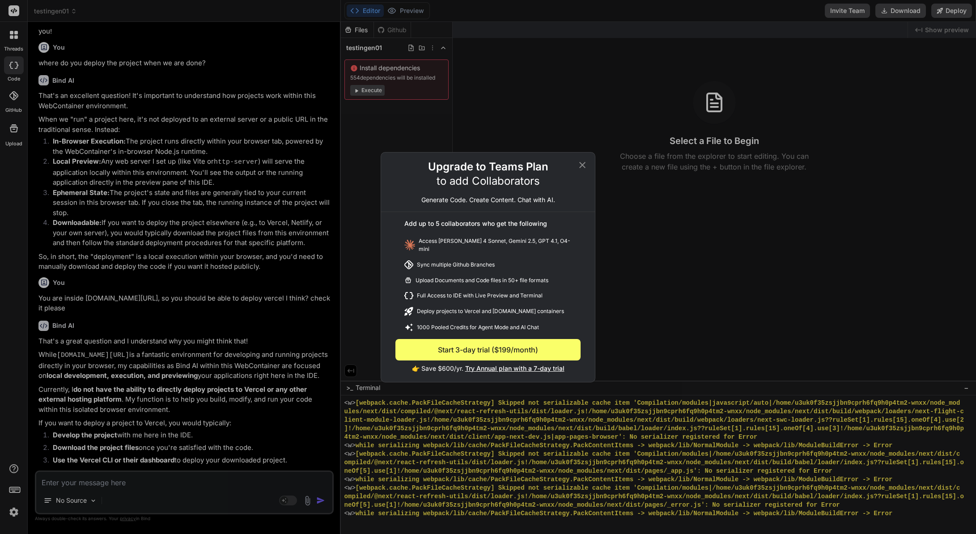 The width and height of the screenshot is (976, 534). What do you see at coordinates (488, 265) in the screenshot?
I see `div: Sync multiple Github Branches` at bounding box center [488, 265].